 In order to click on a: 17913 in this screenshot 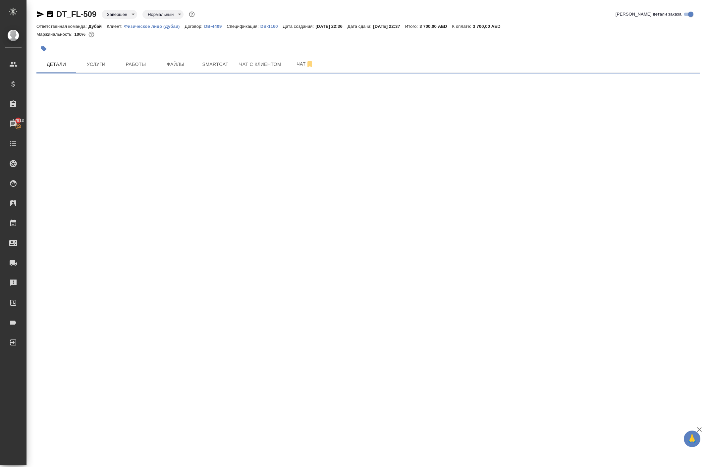, I will do `click(13, 124)`.